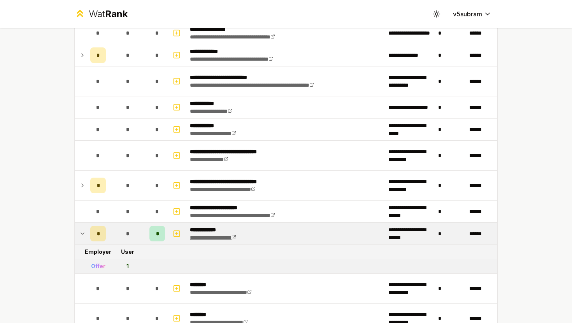 This screenshot has width=572, height=323. Describe the element at coordinates (467, 14) in the screenshot. I see `span: v5subram` at that location.